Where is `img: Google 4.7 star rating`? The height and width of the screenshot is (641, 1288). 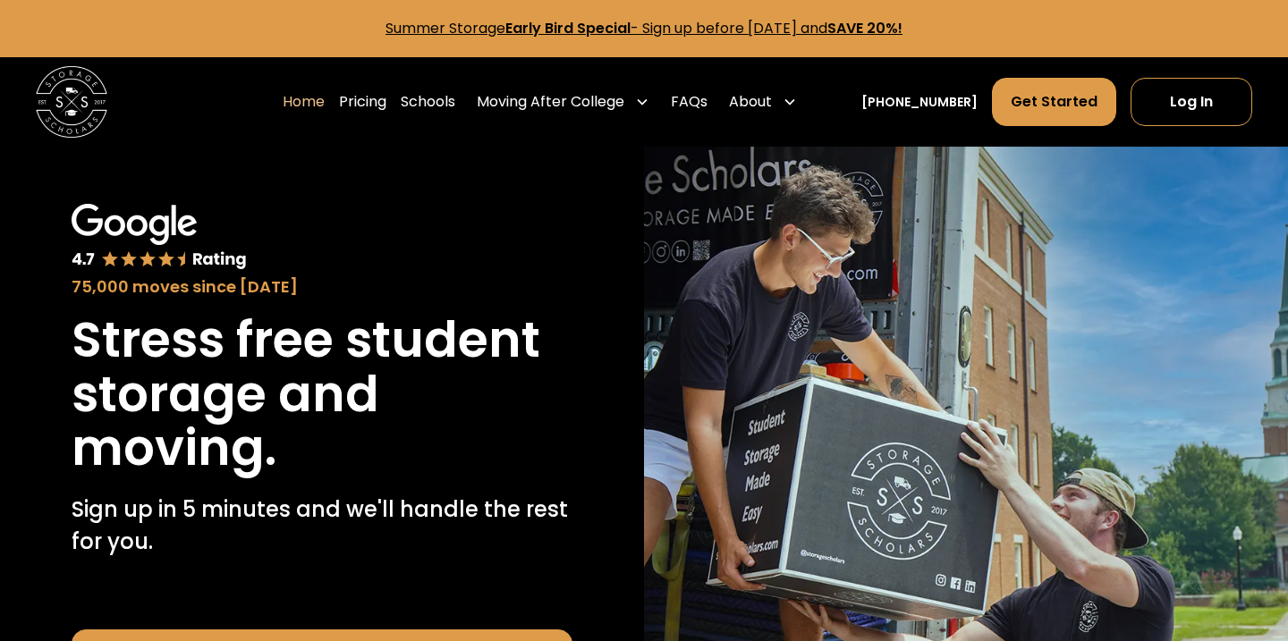
img: Google 4.7 star rating is located at coordinates (159, 237).